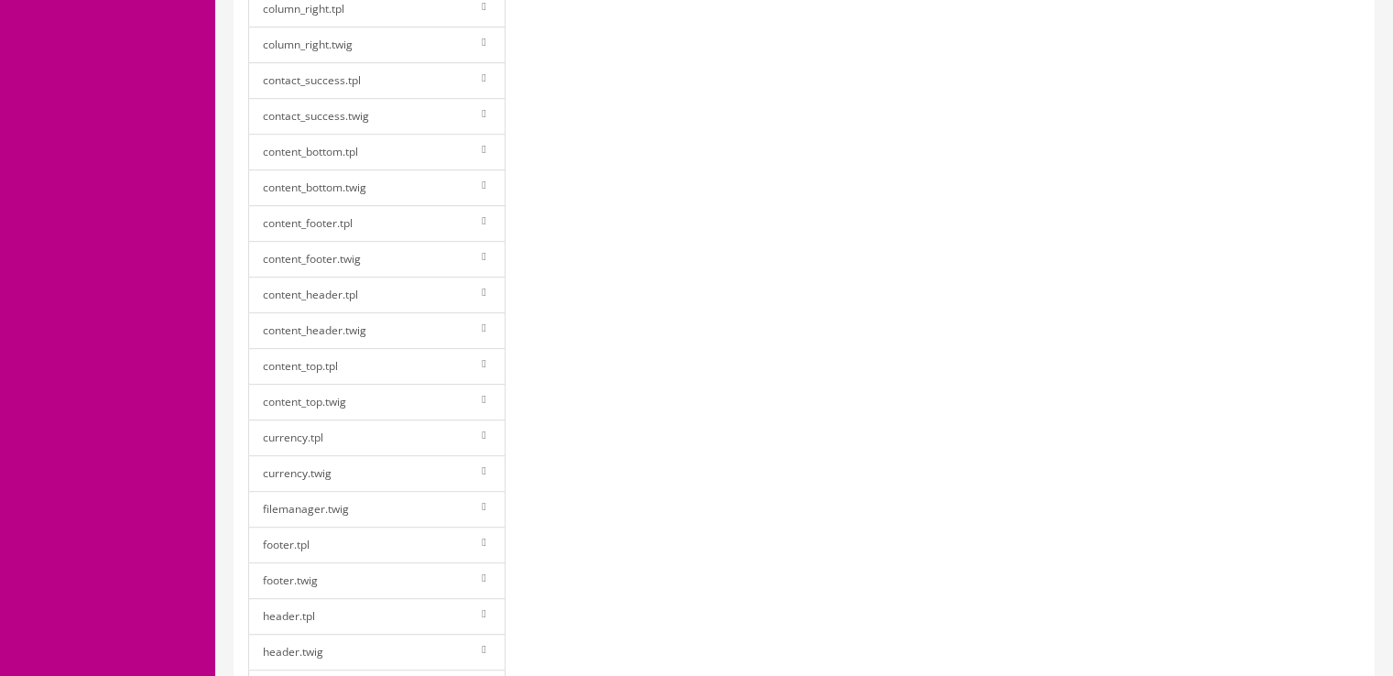  I want to click on a: content_top.twig, so click(376, 402).